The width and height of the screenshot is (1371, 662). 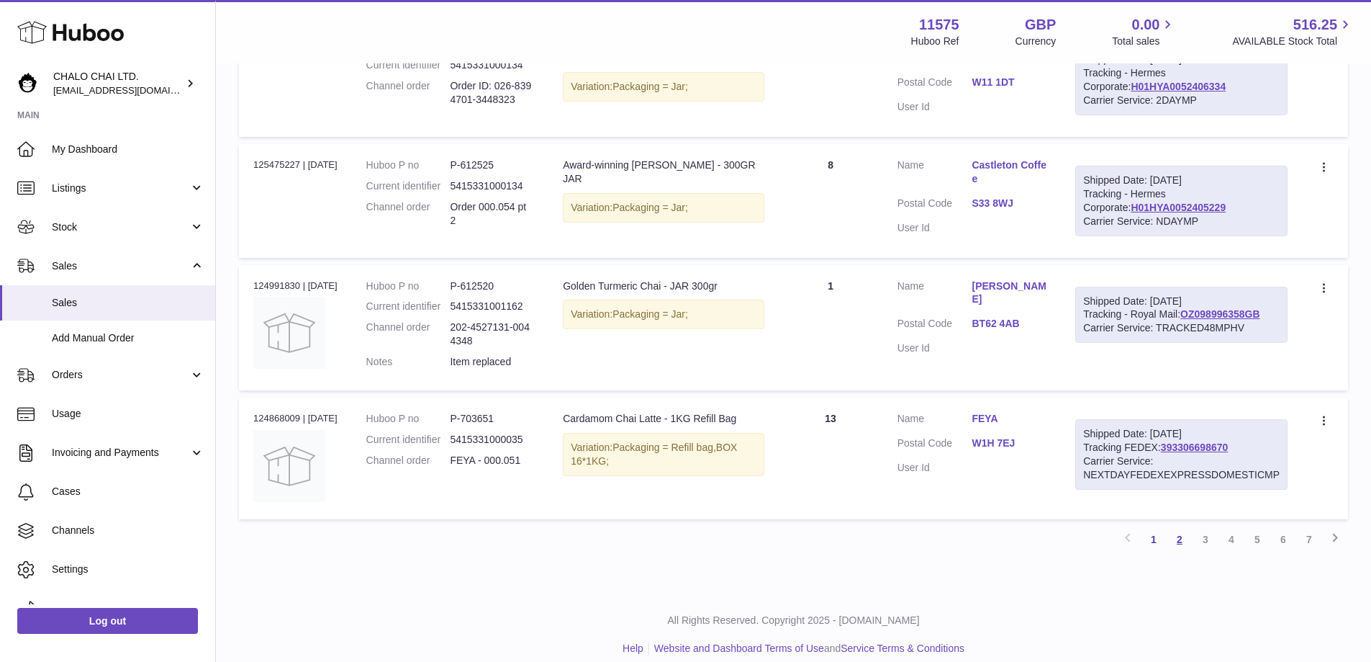 I want to click on dd: 5415331001162, so click(x=492, y=306).